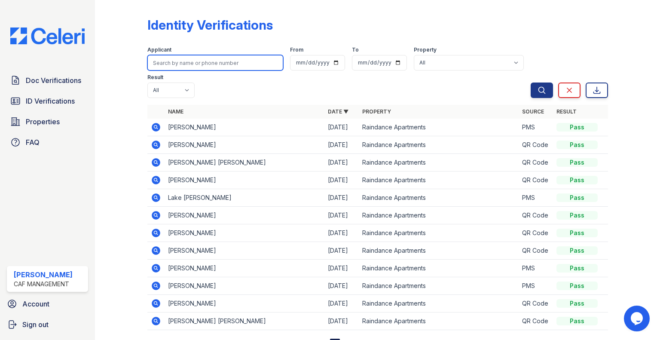 Image resolution: width=660 pixels, height=340 pixels. I want to click on button: Sign out, so click(47, 324).